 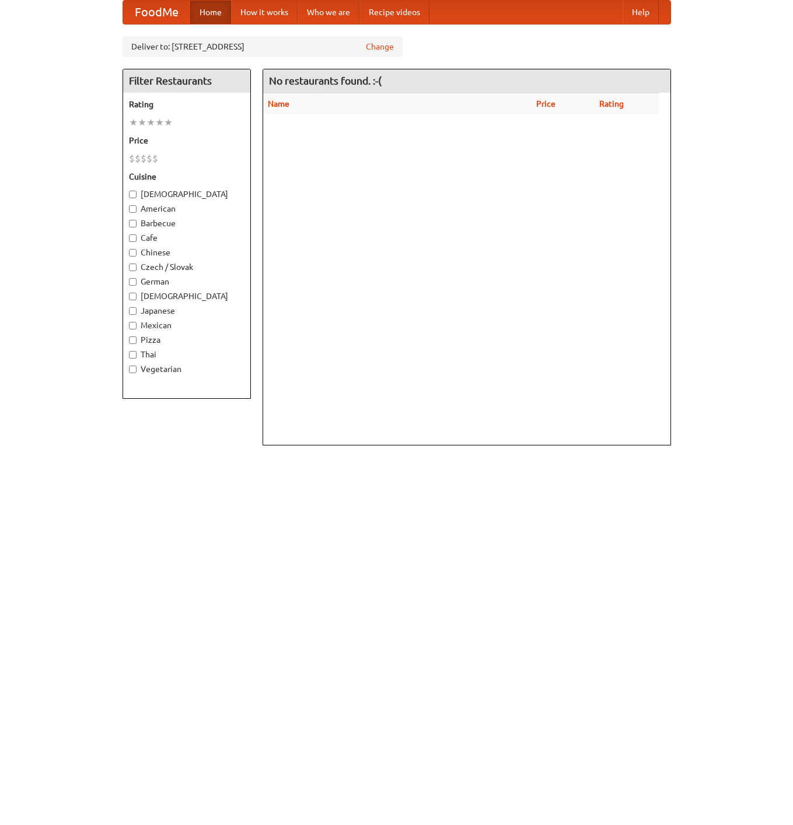 What do you see at coordinates (641, 12) in the screenshot?
I see `a: Help` at bounding box center [641, 12].